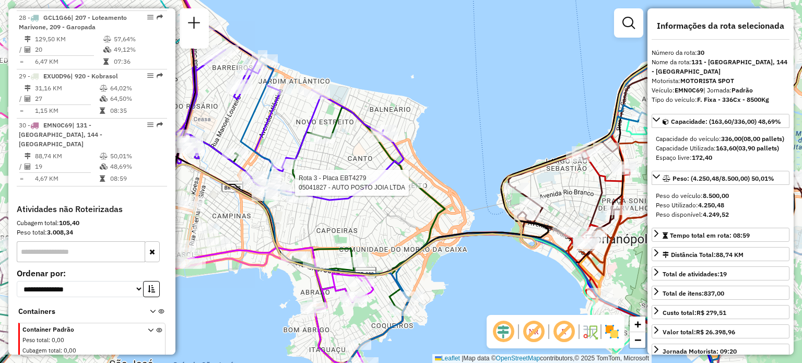  What do you see at coordinates (138, 50) in the screenshot?
I see `td: 49,12%` at bounding box center [138, 50].